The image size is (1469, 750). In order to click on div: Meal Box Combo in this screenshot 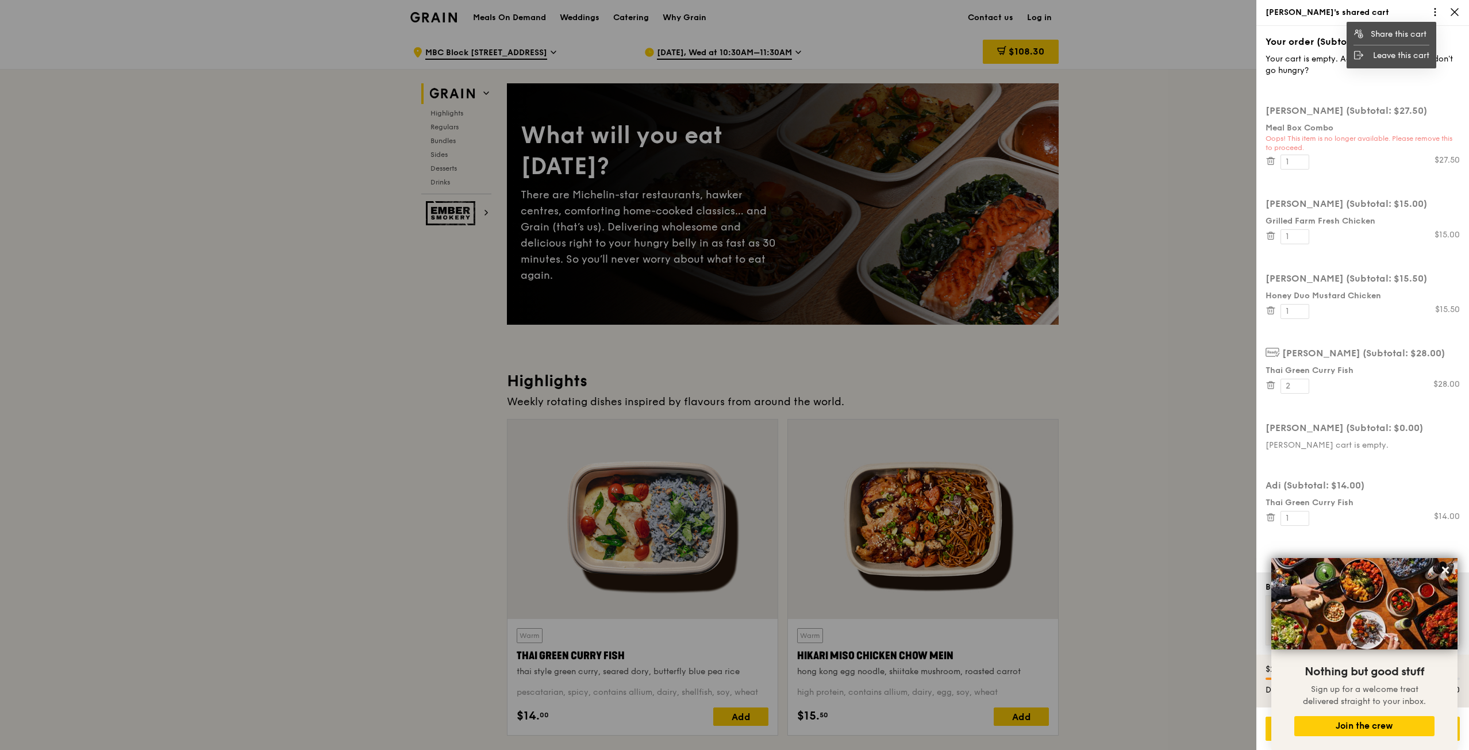, I will do `click(1363, 137)`.